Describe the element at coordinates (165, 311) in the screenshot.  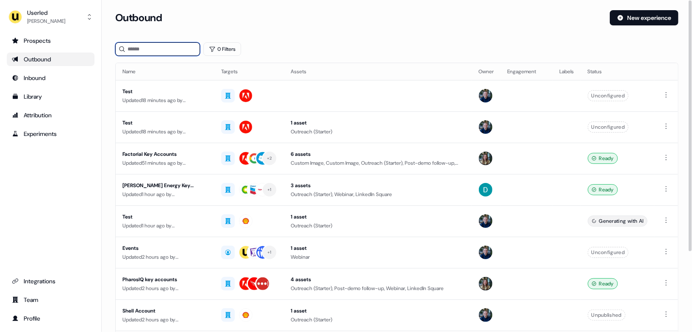
I see `div: Shell Account` at that location.